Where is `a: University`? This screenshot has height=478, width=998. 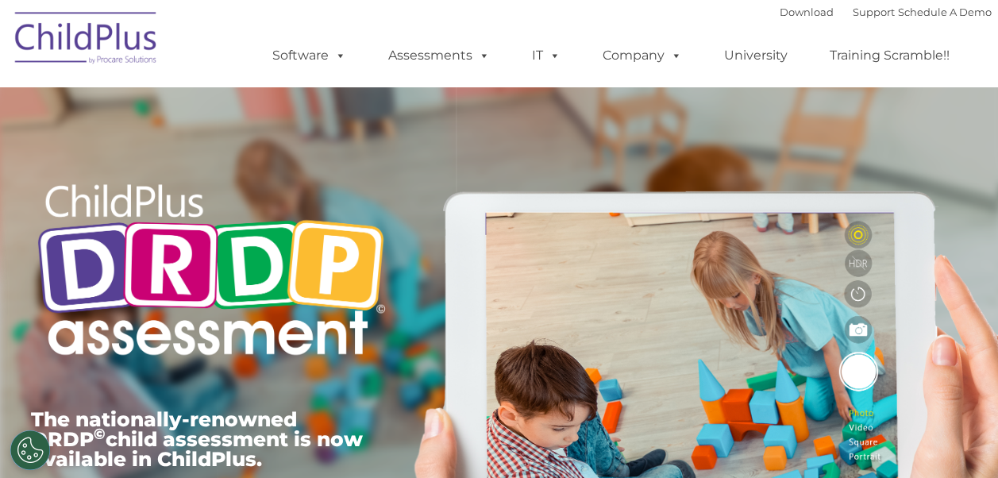
a: University is located at coordinates (756, 56).